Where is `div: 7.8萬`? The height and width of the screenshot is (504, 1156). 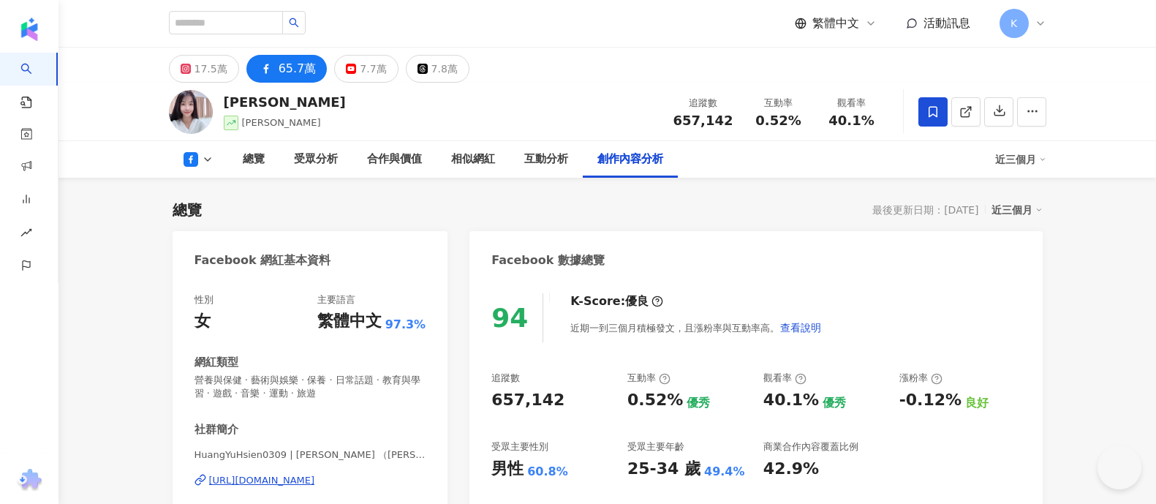 div: 7.8萬 is located at coordinates (444, 69).